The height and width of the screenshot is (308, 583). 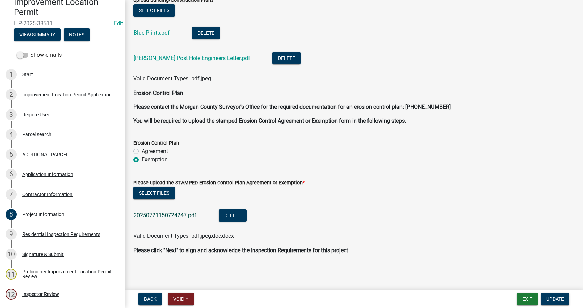 What do you see at coordinates (43, 215) in the screenshot?
I see `div: Project Information` at bounding box center [43, 215].